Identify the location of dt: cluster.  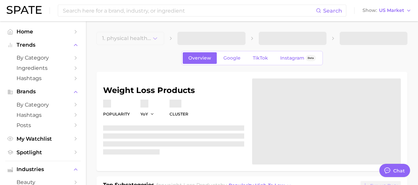
(179, 114).